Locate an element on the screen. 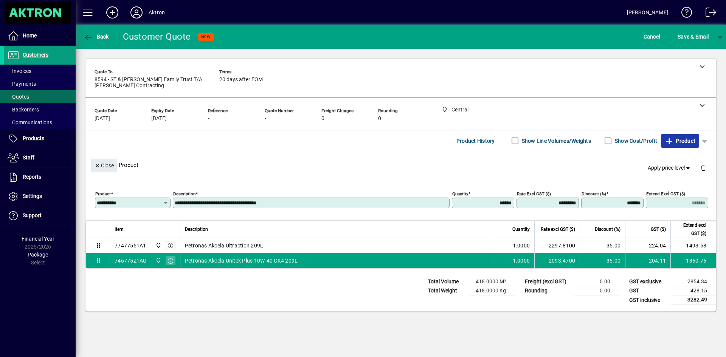 This screenshot has height=357, width=726. span: Backorders is located at coordinates (23, 110).